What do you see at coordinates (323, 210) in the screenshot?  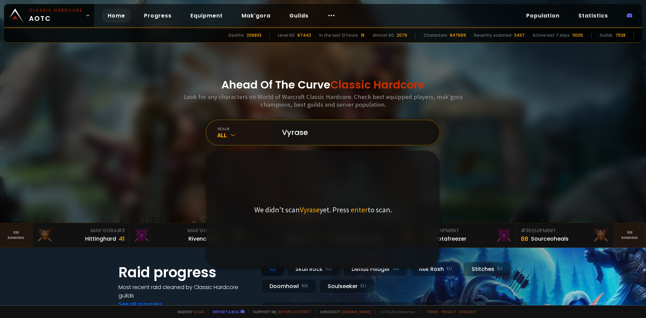 I see `p: We didn't scan yet. Press to scan.` at bounding box center [323, 210].